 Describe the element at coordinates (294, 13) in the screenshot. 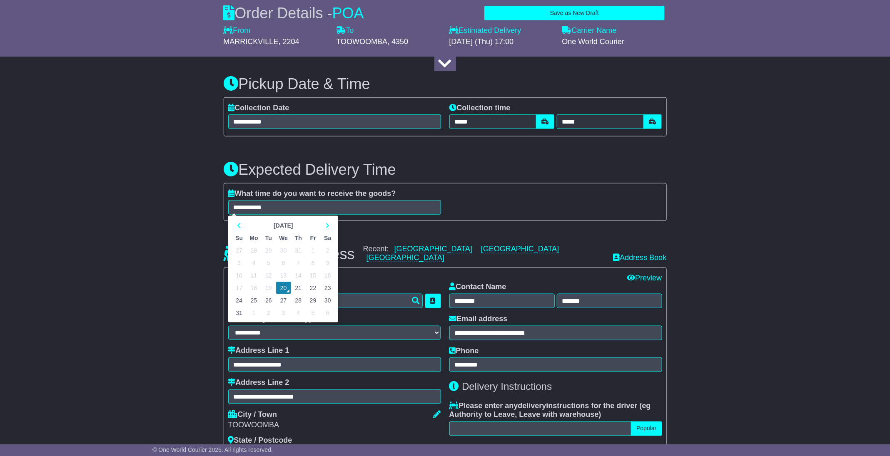

I see `div: Order Details -` at that location.